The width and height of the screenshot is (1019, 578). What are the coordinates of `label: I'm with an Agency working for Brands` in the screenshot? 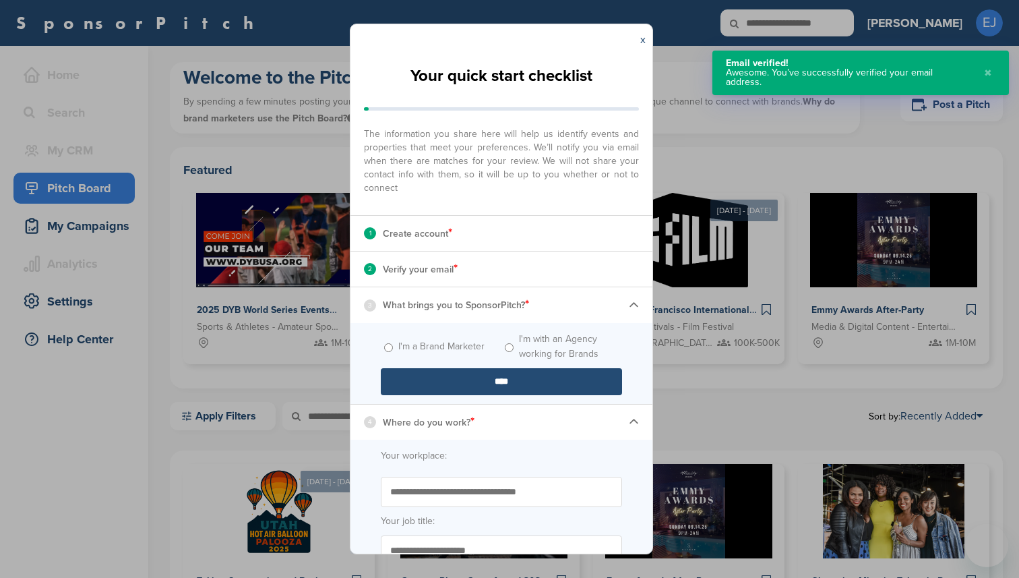 It's located at (570, 347).